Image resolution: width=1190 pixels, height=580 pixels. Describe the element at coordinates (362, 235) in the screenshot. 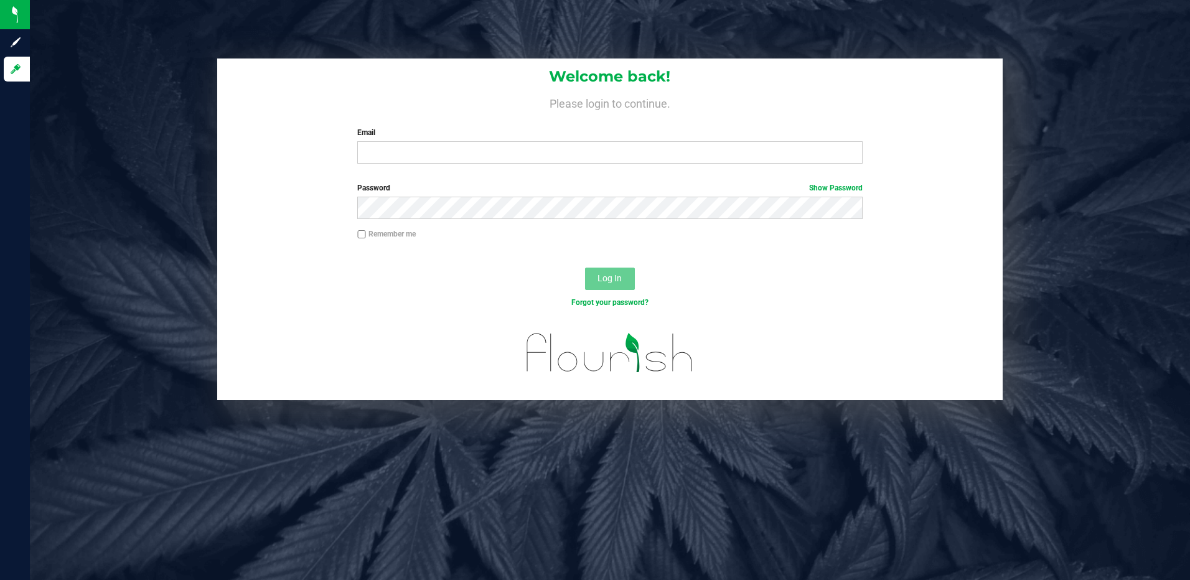

I see `input: Remember me` at that location.